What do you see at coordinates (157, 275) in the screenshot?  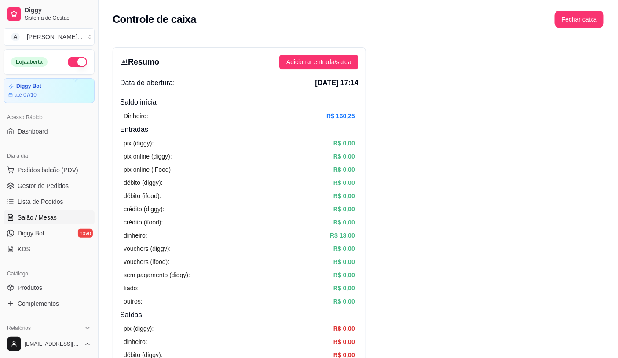 I see `article: sem pagamento (diggy):` at bounding box center [157, 275].